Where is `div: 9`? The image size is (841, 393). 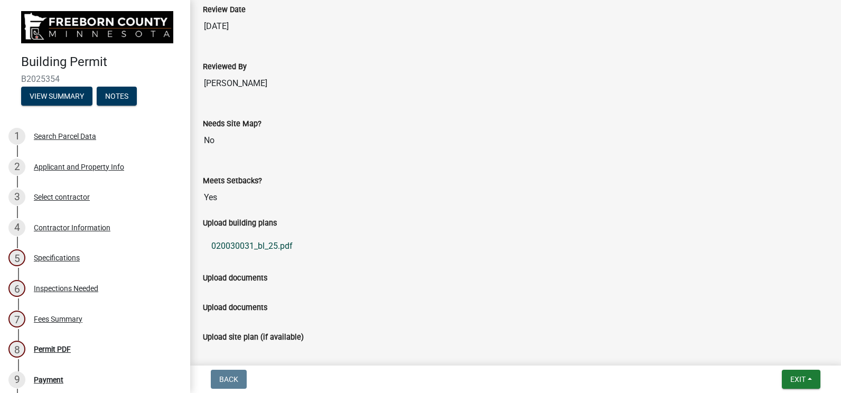
div: 9 is located at coordinates (17, 380).